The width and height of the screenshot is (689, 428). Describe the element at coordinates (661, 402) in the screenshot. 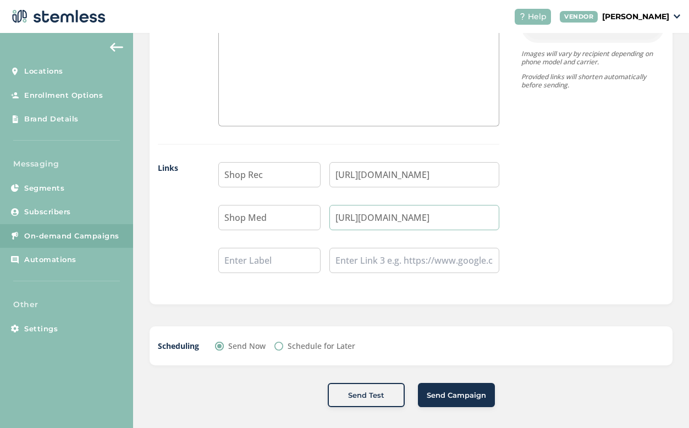

I see `div: Chat Widget` at that location.